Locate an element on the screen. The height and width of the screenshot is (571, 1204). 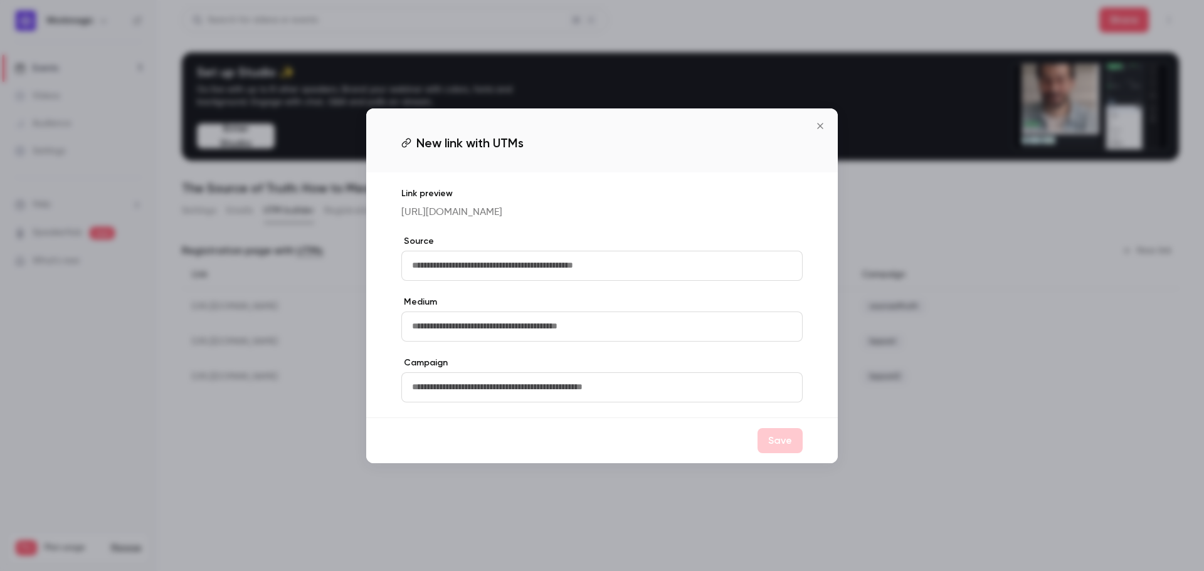
label: Campaign is located at coordinates (602, 363).